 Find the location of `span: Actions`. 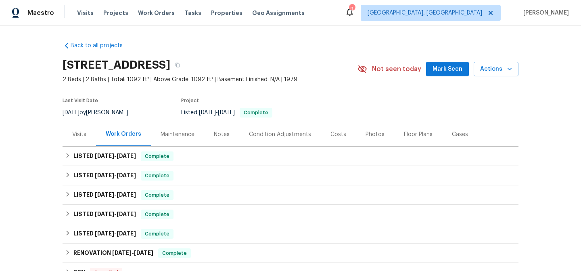

span: Actions is located at coordinates (496, 69).